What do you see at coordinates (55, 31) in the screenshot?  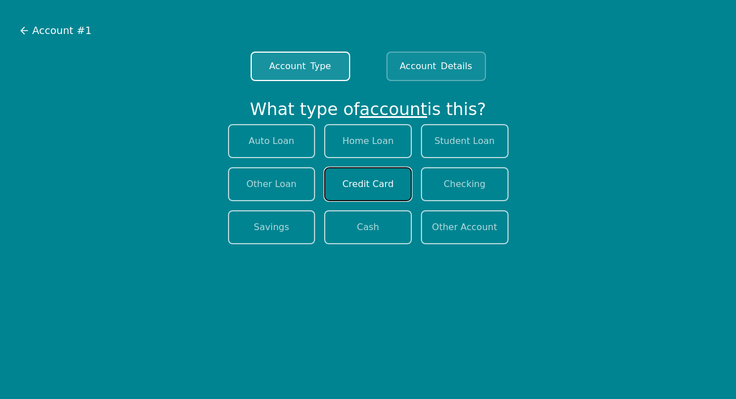 I see `button: Account #1` at bounding box center [55, 31].